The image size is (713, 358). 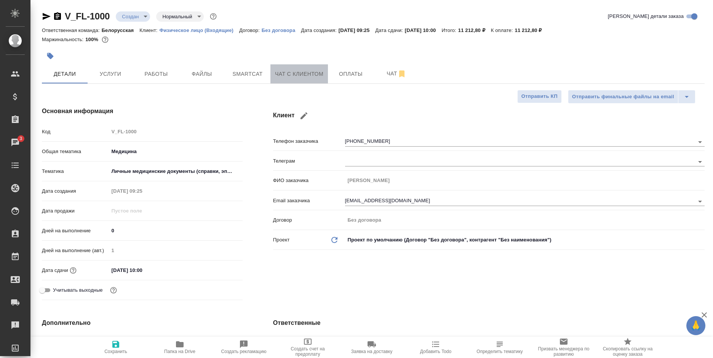 What do you see at coordinates (247, 74) in the screenshot?
I see `span: Smartcat` at bounding box center [247, 74].